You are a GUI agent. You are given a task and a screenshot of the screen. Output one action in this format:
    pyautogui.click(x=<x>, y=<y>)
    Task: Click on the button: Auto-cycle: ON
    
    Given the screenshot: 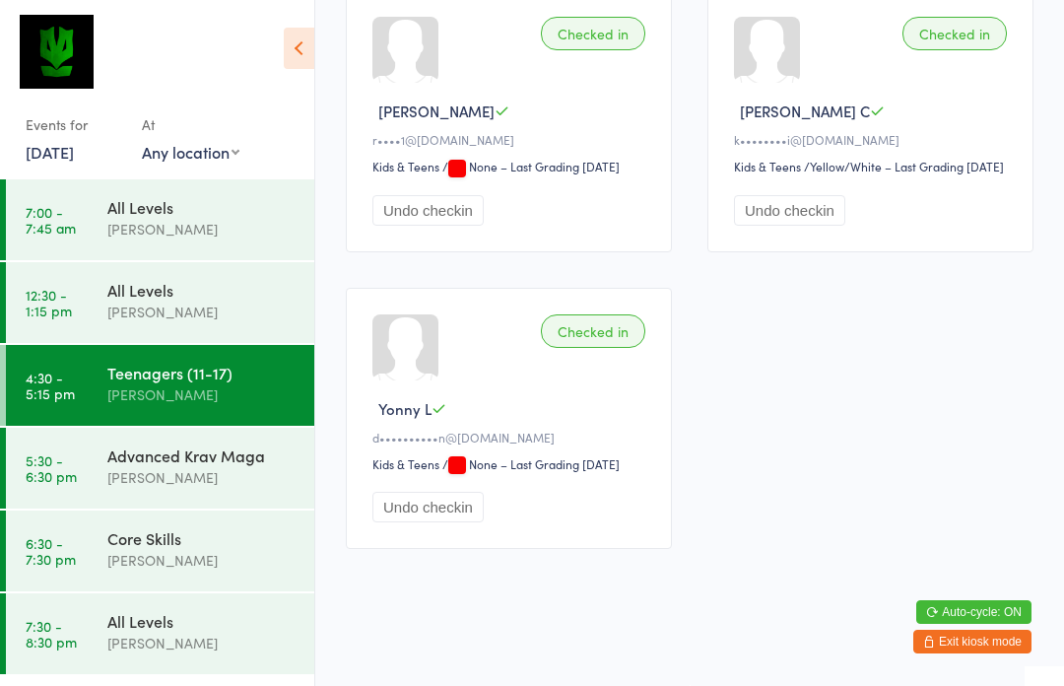 What is the action you would take?
    pyautogui.click(x=974, y=612)
    